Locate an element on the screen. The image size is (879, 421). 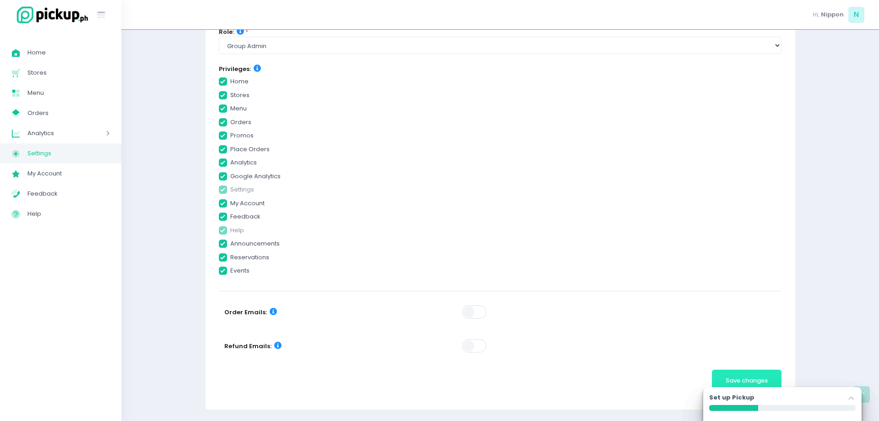
button: Save changes is located at coordinates (747, 381).